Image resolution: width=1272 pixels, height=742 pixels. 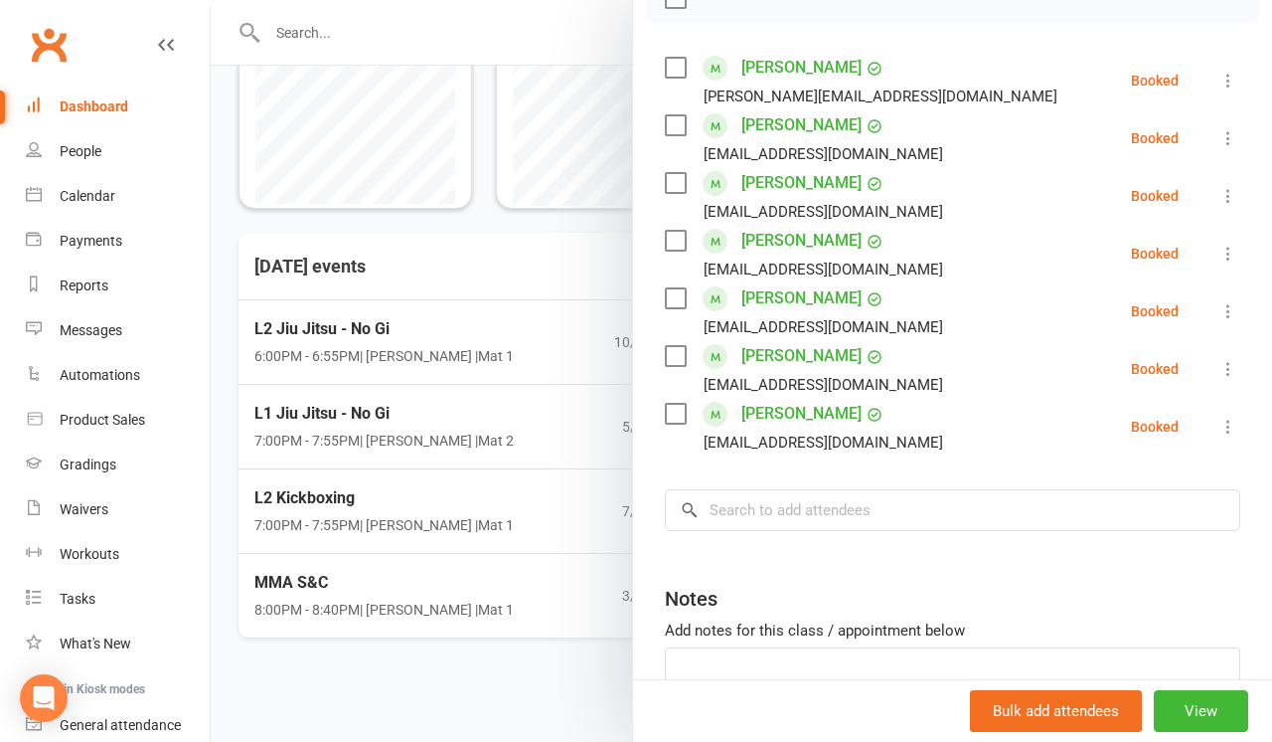 I want to click on div: Product Sales, so click(x=102, y=420).